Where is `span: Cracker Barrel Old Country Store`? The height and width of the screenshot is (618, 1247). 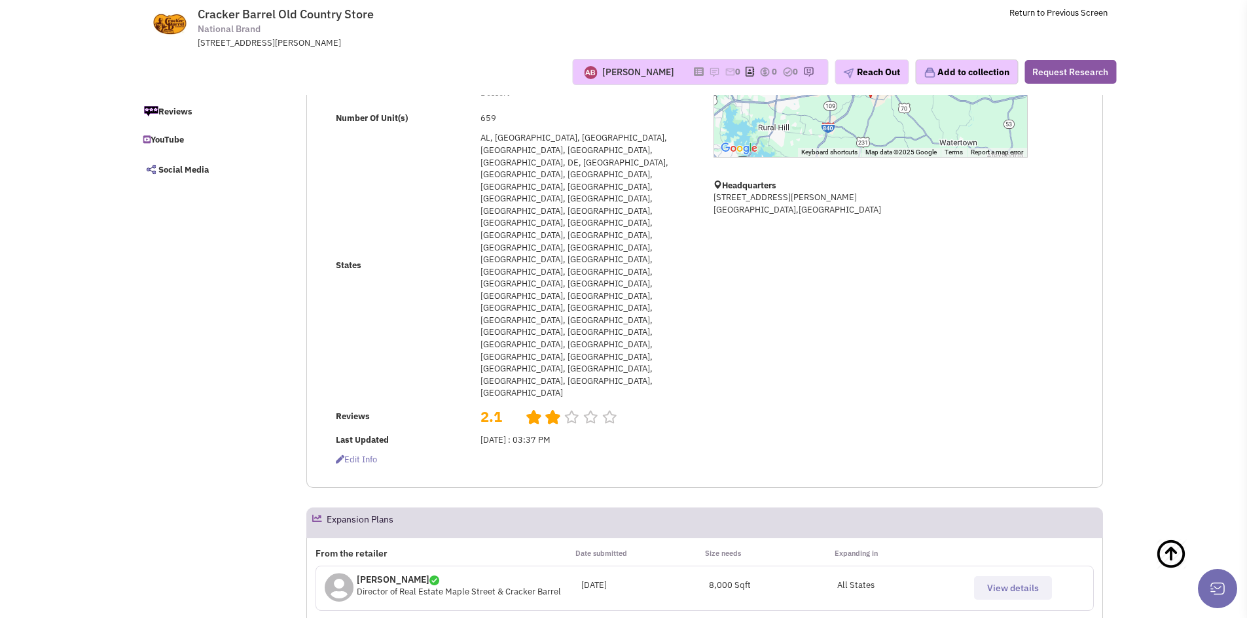 span: Cracker Barrel Old Country Store is located at coordinates (285, 14).